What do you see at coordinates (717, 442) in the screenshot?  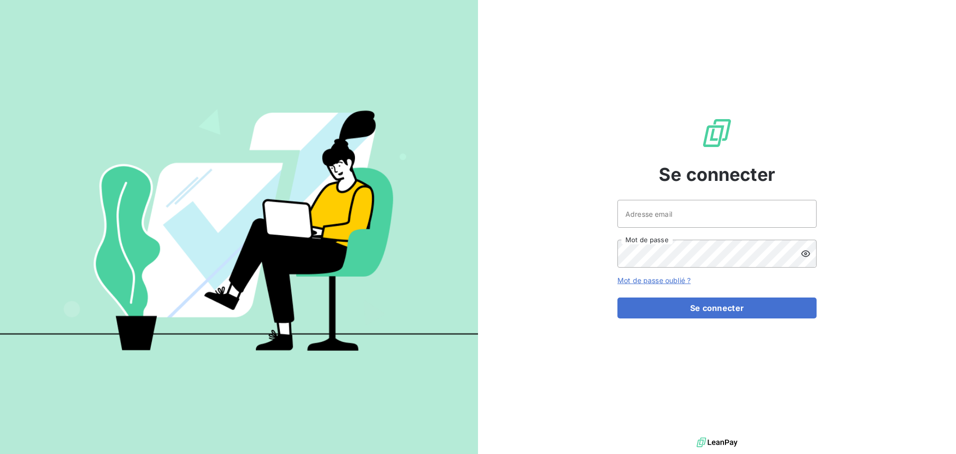 I see `img: logo` at bounding box center [717, 442].